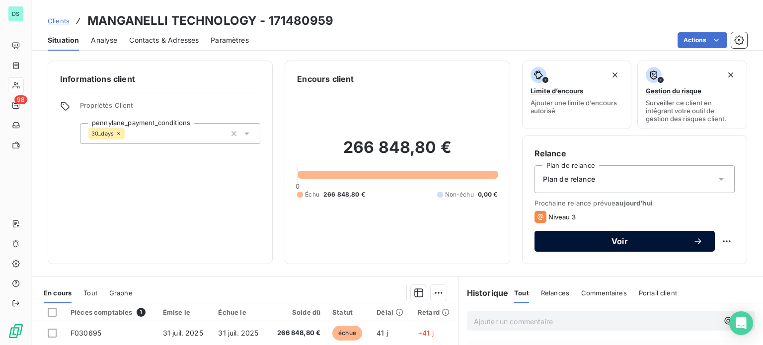 The height and width of the screenshot is (345, 763). I want to click on span: Graphe, so click(121, 293).